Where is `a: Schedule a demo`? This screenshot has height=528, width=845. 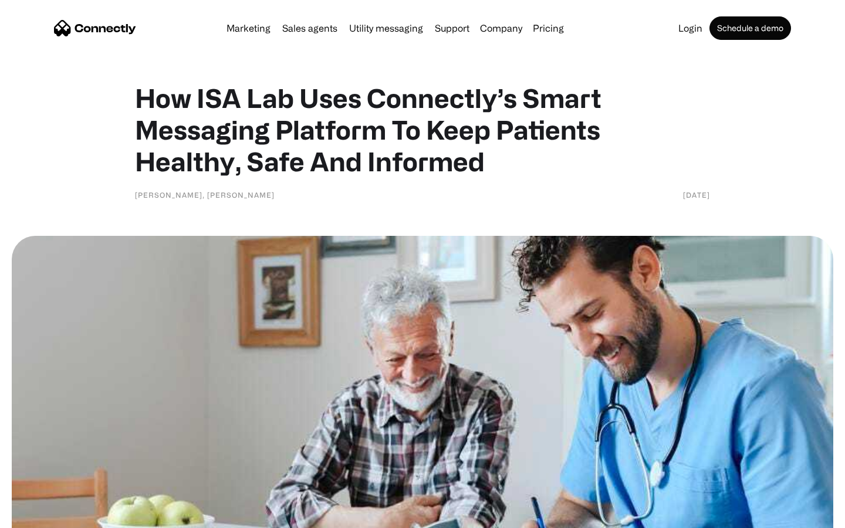
a: Schedule a demo is located at coordinates (750, 28).